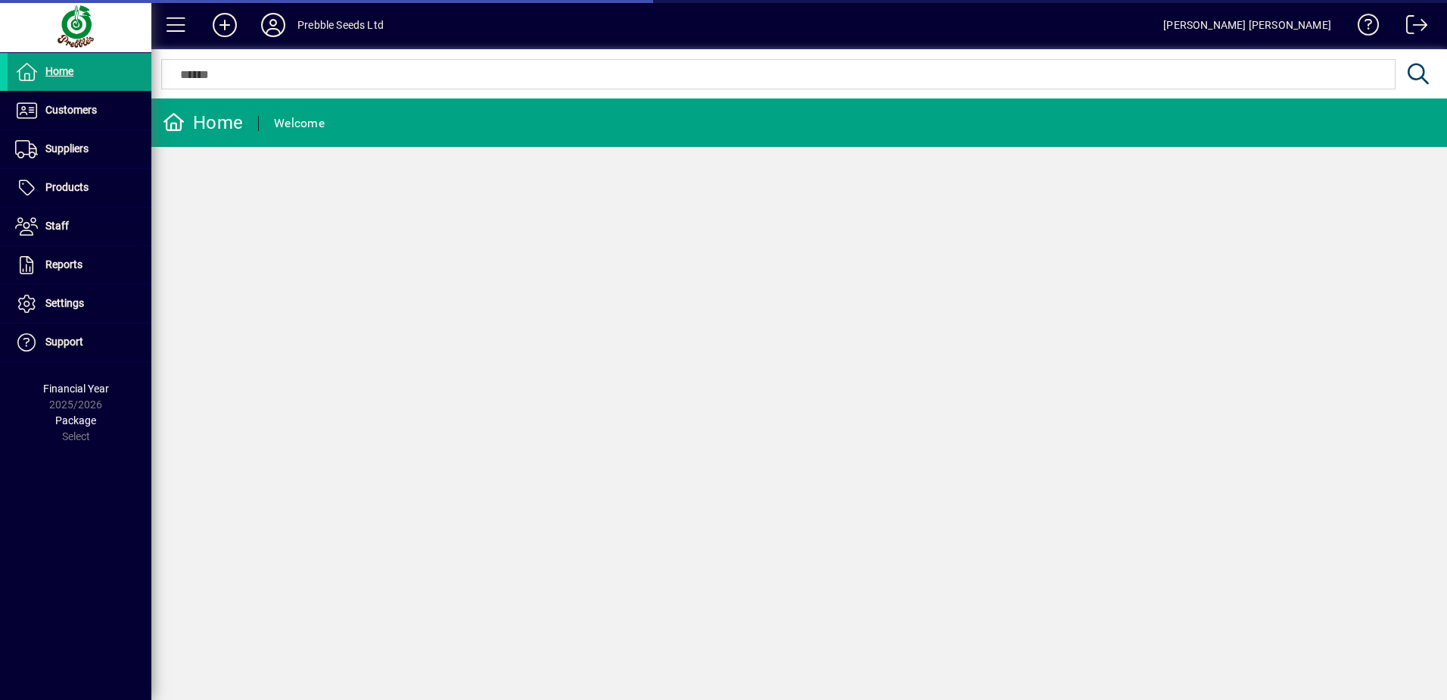 The height and width of the screenshot is (700, 1447). Describe the element at coordinates (67, 187) in the screenshot. I see `span: Products` at that location.